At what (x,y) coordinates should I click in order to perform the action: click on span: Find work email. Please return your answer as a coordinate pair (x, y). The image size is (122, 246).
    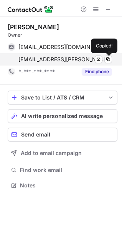
    Looking at the image, I should click on (67, 170).